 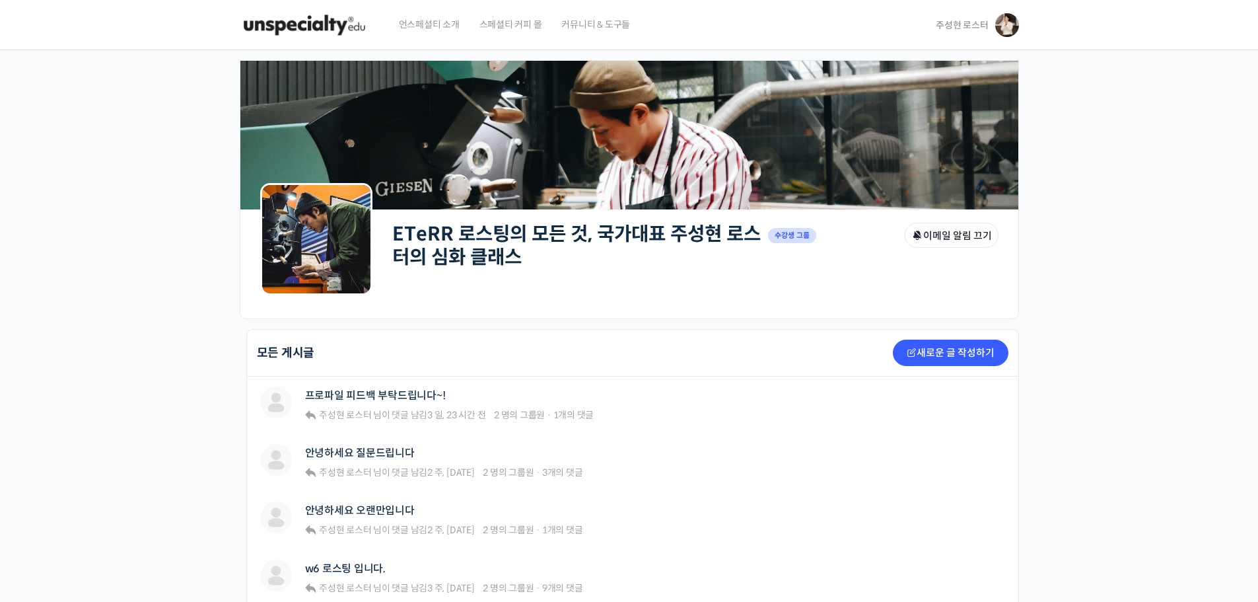 What do you see at coordinates (951, 235) in the screenshot?
I see `button: 이메일 알림 끄기` at bounding box center [951, 235].